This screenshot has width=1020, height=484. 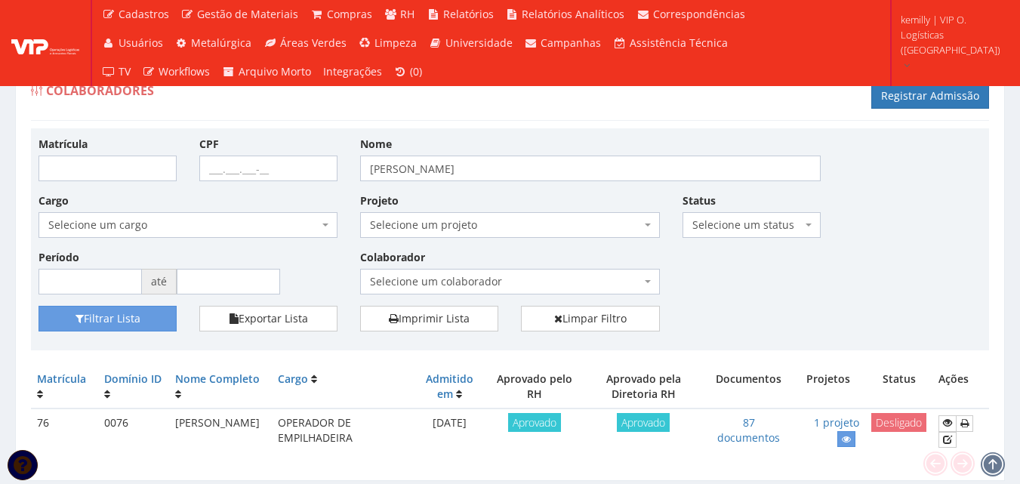 What do you see at coordinates (573, 14) in the screenshot?
I see `span: Relatórios Analíticos` at bounding box center [573, 14].